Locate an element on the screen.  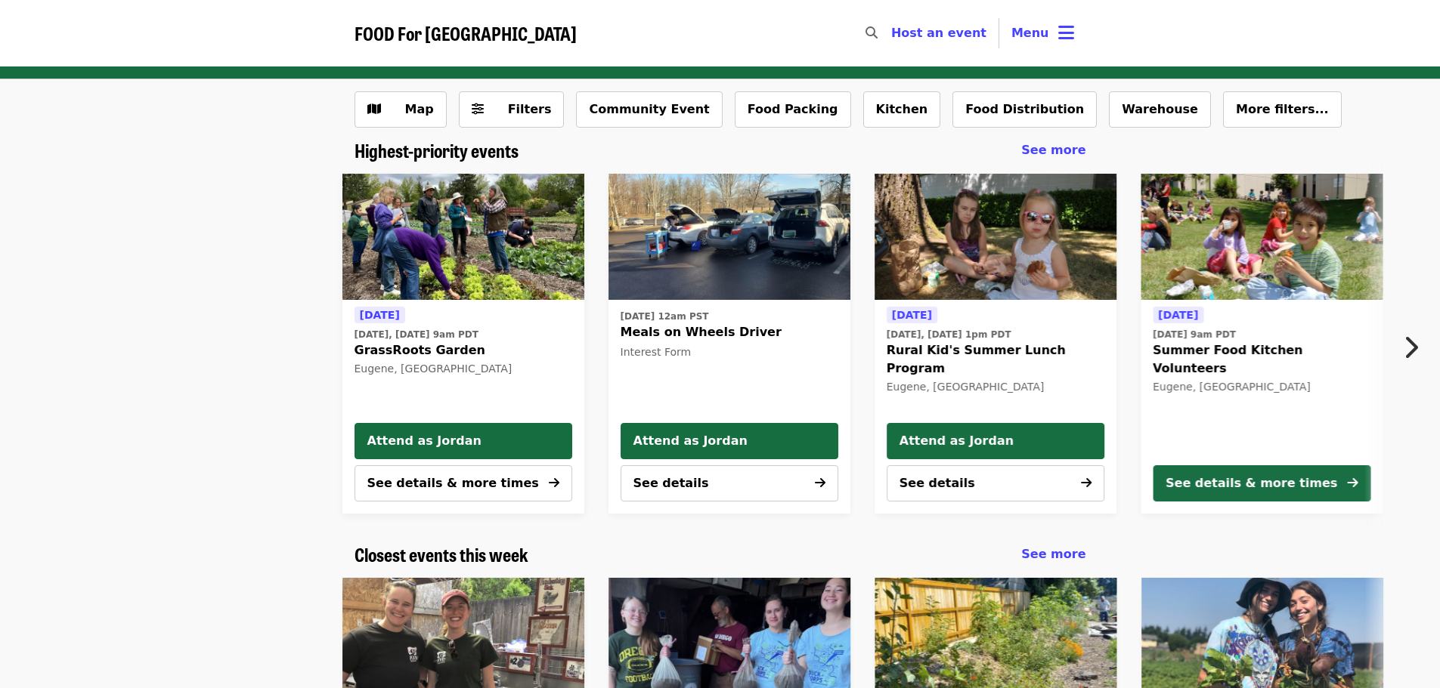
button: Filters (0 selected) is located at coordinates (512, 110).